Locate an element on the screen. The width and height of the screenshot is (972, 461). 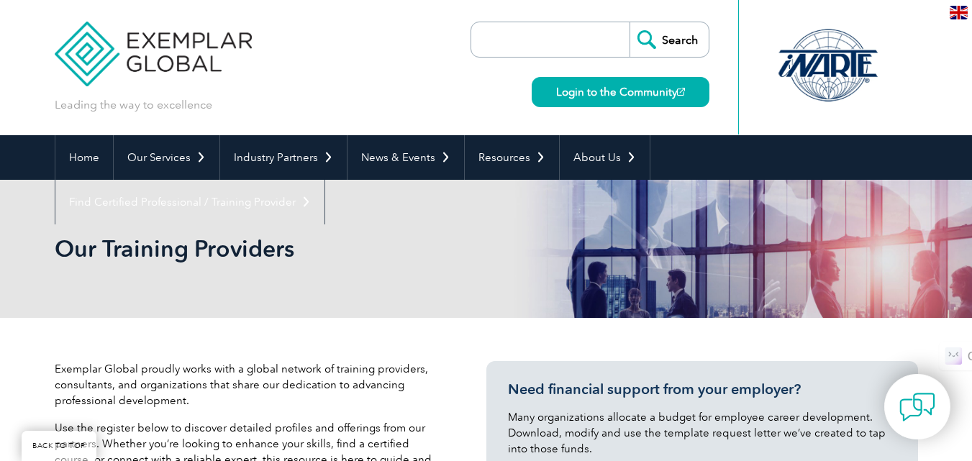
p: Leading the way to excellence is located at coordinates (133, 105).